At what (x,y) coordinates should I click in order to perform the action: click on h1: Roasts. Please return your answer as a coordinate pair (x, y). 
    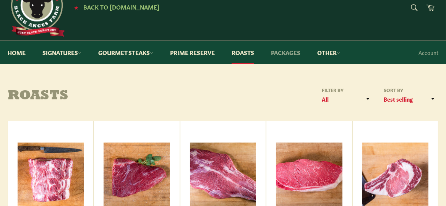
    Looking at the image, I should click on (116, 96).